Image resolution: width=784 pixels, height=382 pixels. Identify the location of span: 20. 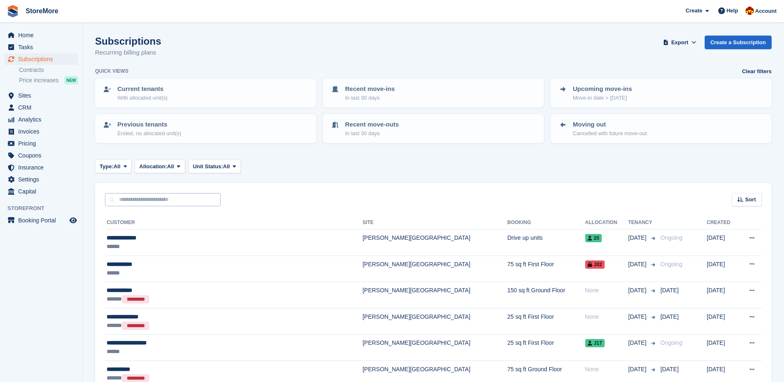
(594, 238).